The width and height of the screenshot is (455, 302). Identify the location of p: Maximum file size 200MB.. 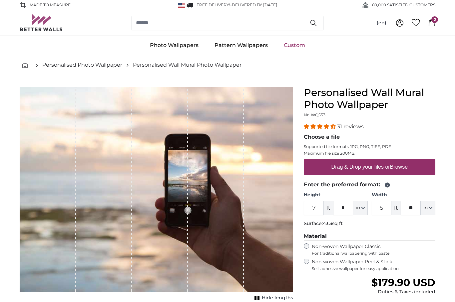
(369, 153).